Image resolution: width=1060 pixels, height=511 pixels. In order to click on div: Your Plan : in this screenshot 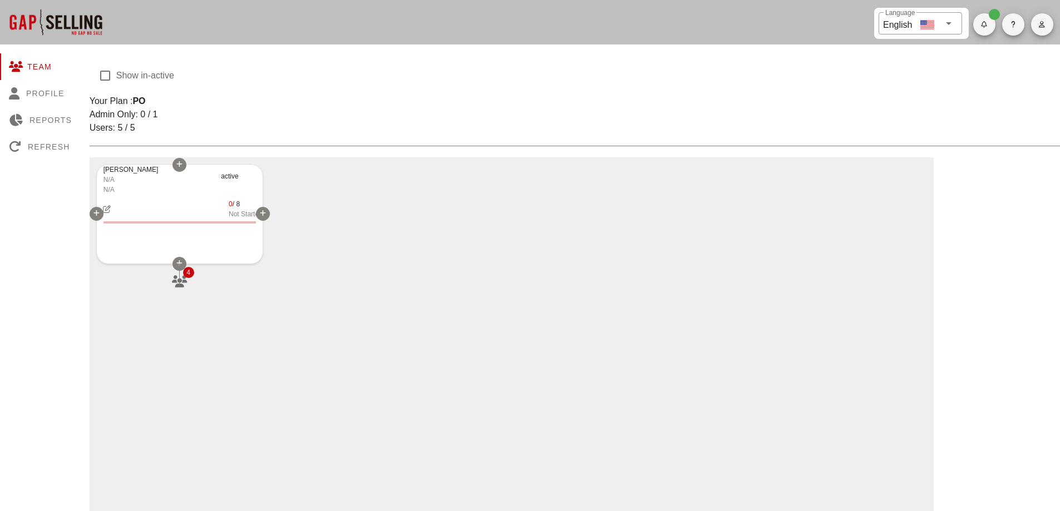, I will do `click(117, 101)`.